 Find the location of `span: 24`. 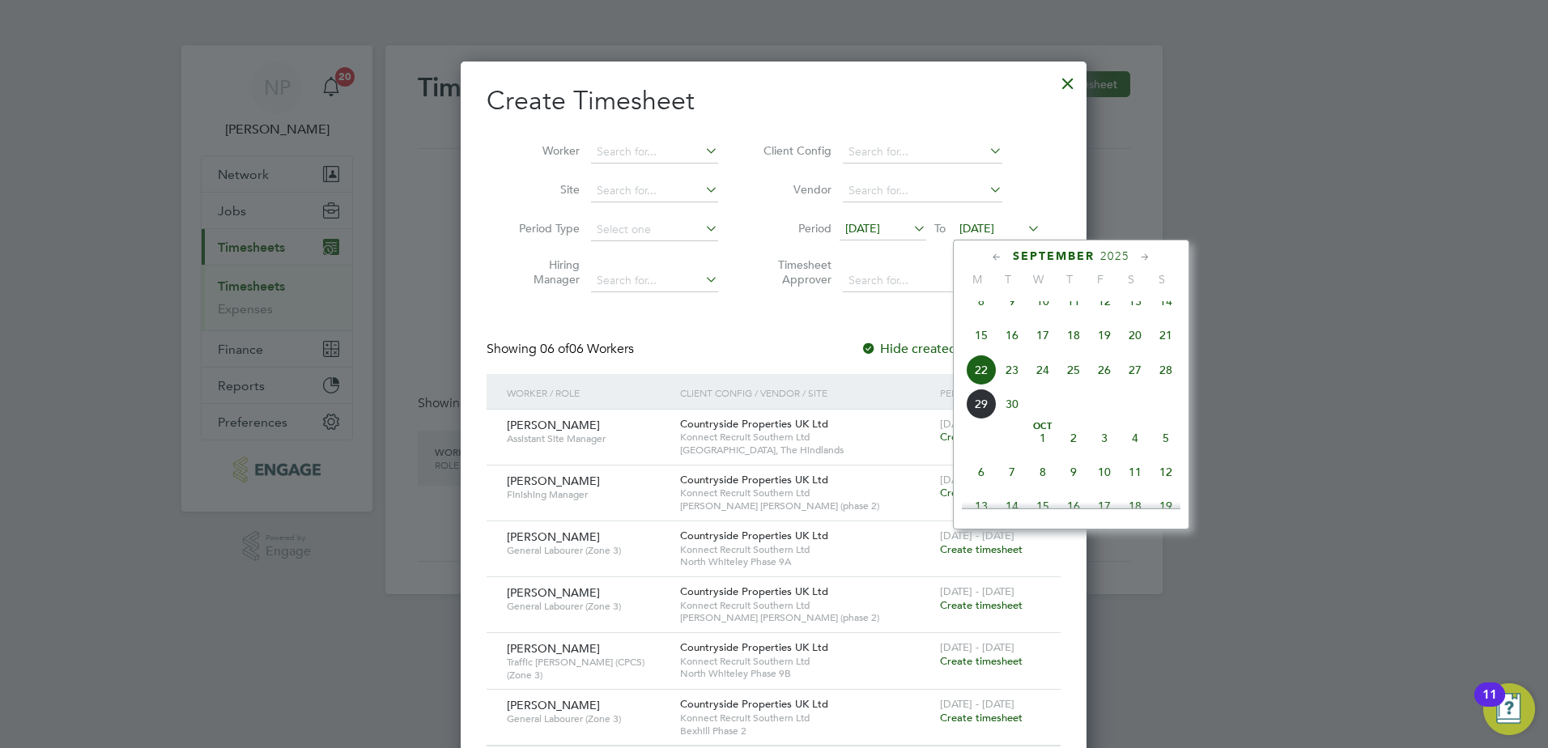

span: 24 is located at coordinates (1043, 370).